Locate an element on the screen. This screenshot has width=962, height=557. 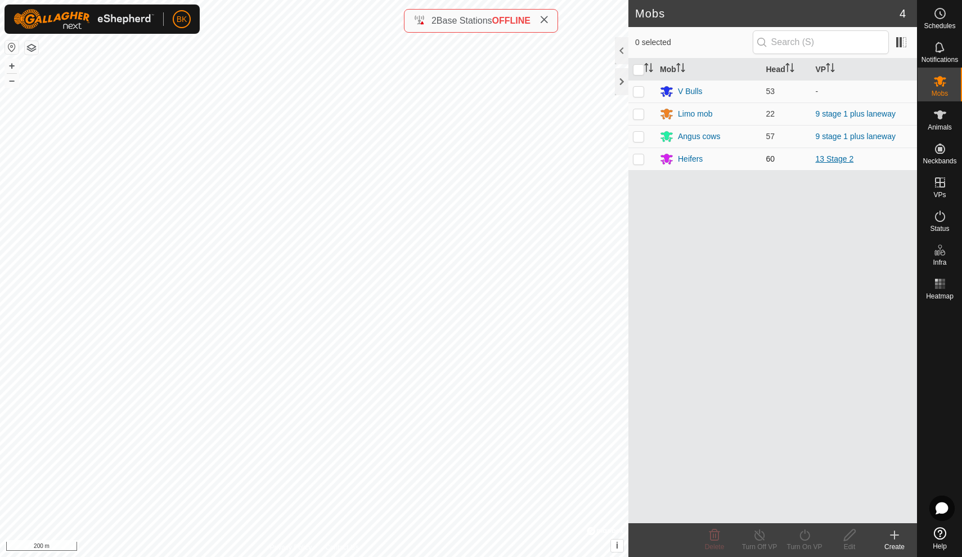
span: Mobs is located at coordinates (940, 93).